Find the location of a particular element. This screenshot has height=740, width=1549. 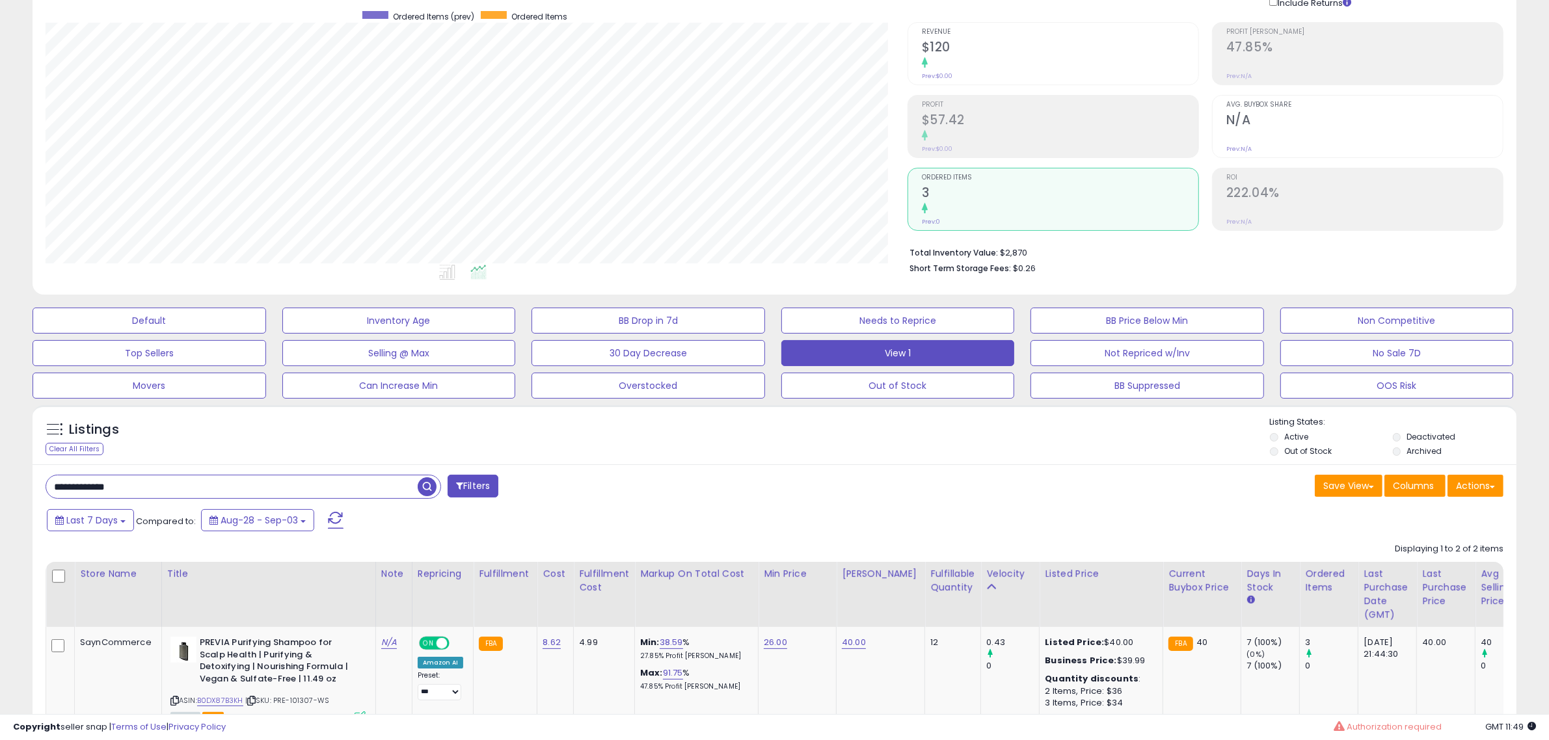

div: Preset: is located at coordinates (440, 686).